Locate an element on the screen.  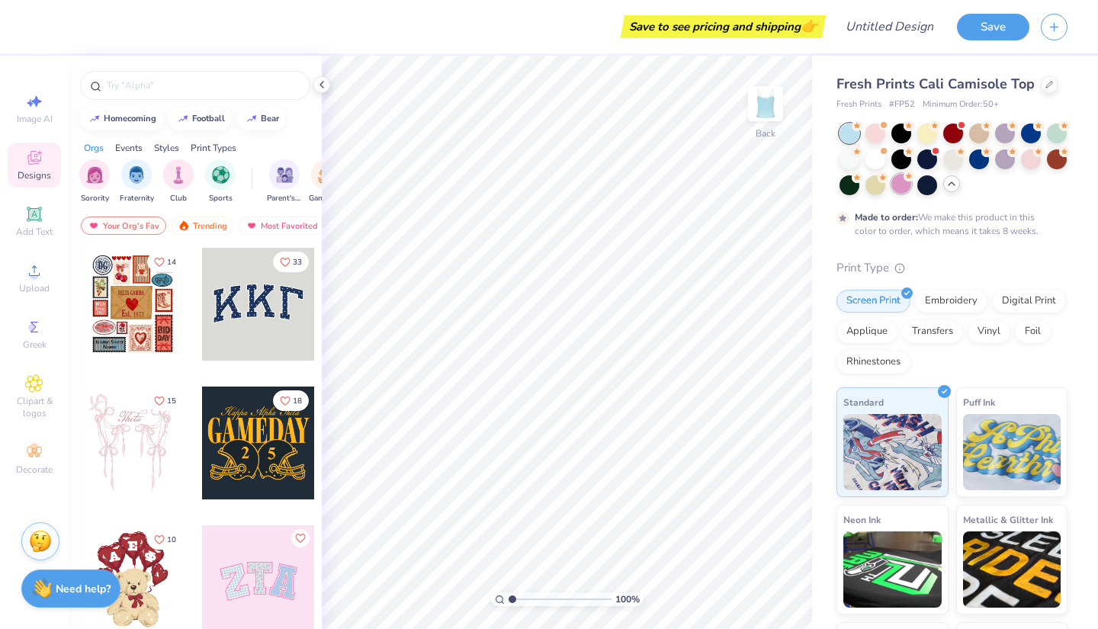
span: 10 is located at coordinates (172, 540).